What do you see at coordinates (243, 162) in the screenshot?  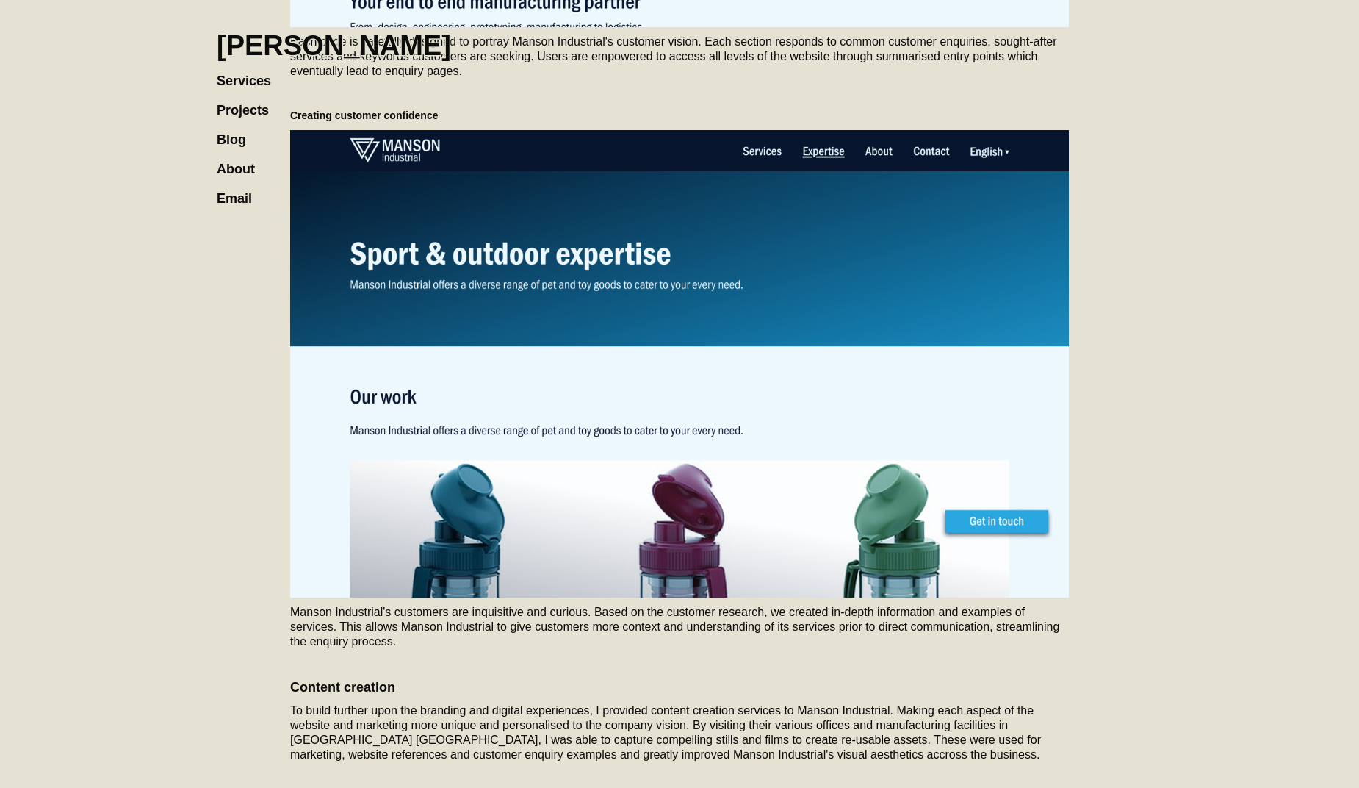 I see `a: About` at bounding box center [243, 162].